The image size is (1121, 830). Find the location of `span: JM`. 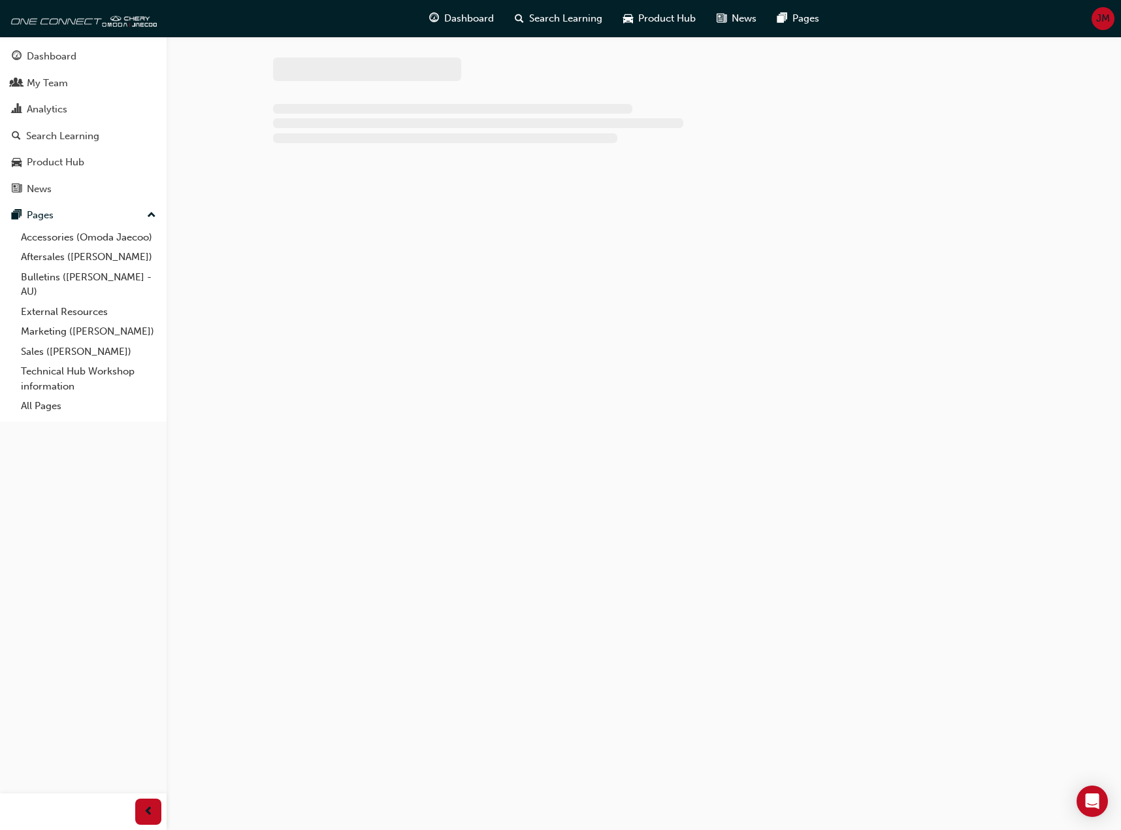

span: JM is located at coordinates (1103, 18).